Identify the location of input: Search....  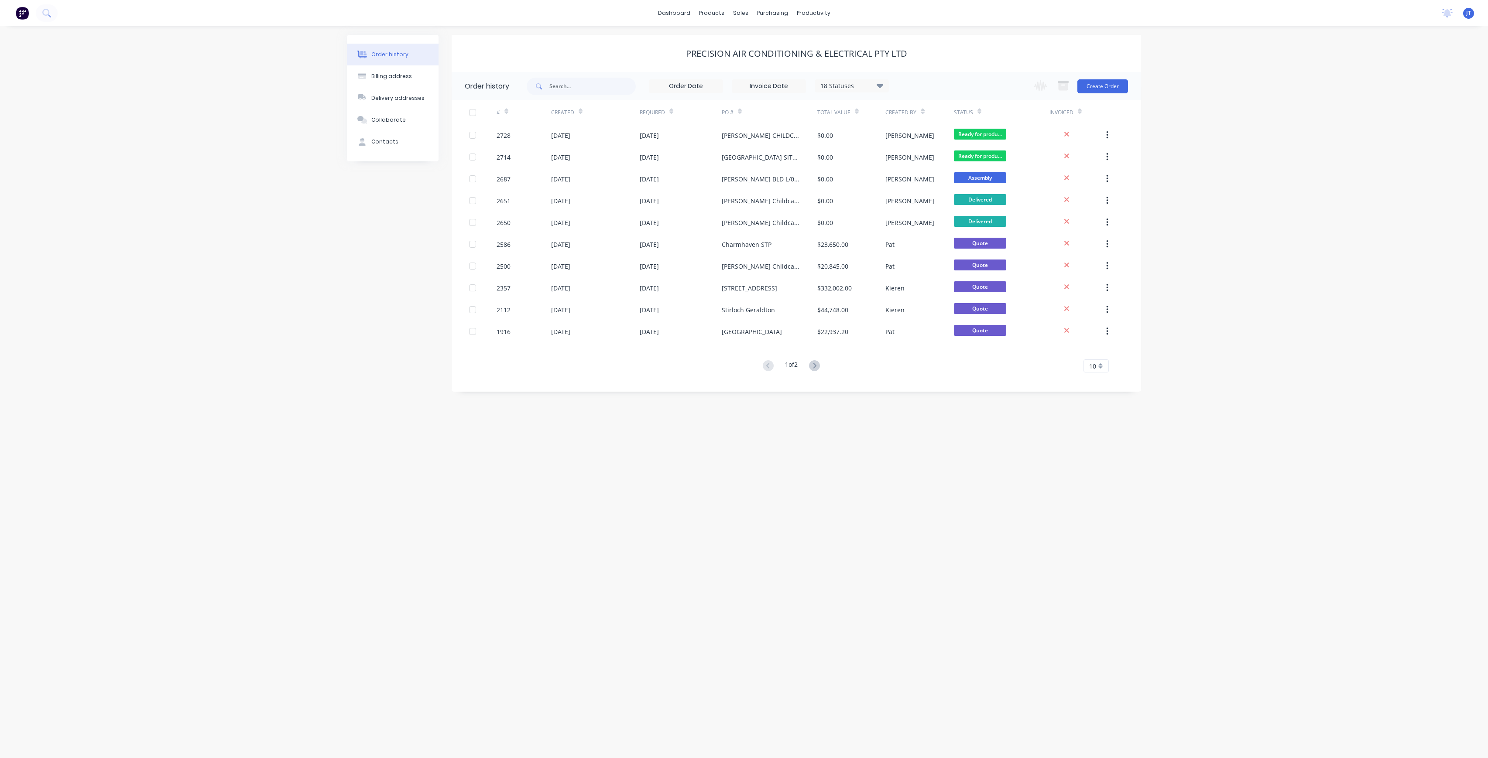
(593, 86).